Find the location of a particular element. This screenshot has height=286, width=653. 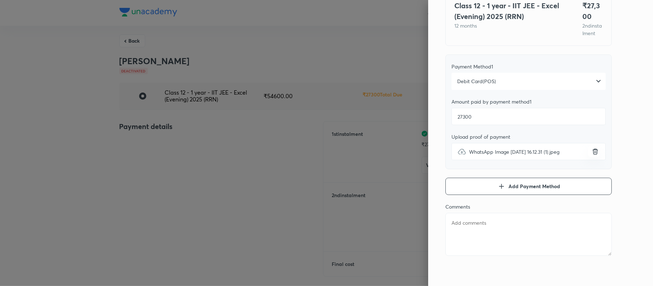

div: Amount paid by payment method 1 is located at coordinates (529, 102).